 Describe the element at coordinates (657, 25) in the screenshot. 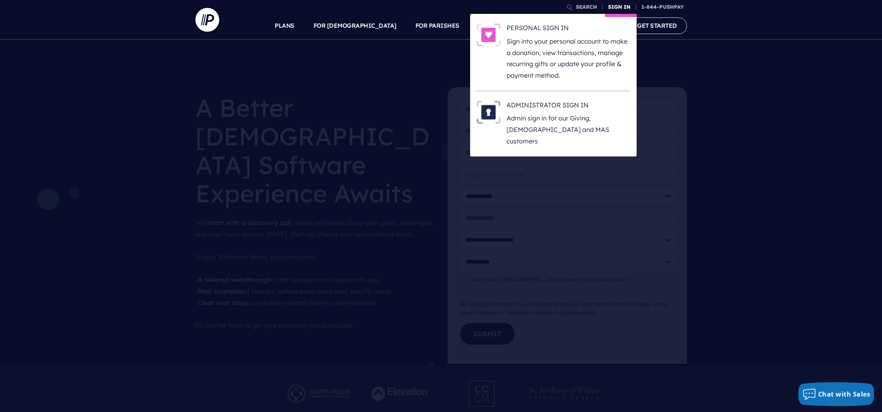

I see `a: GET STARTED` at that location.